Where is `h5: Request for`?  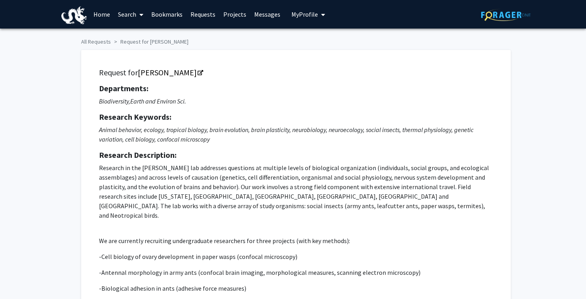
h5: Request for is located at coordinates (296, 73).